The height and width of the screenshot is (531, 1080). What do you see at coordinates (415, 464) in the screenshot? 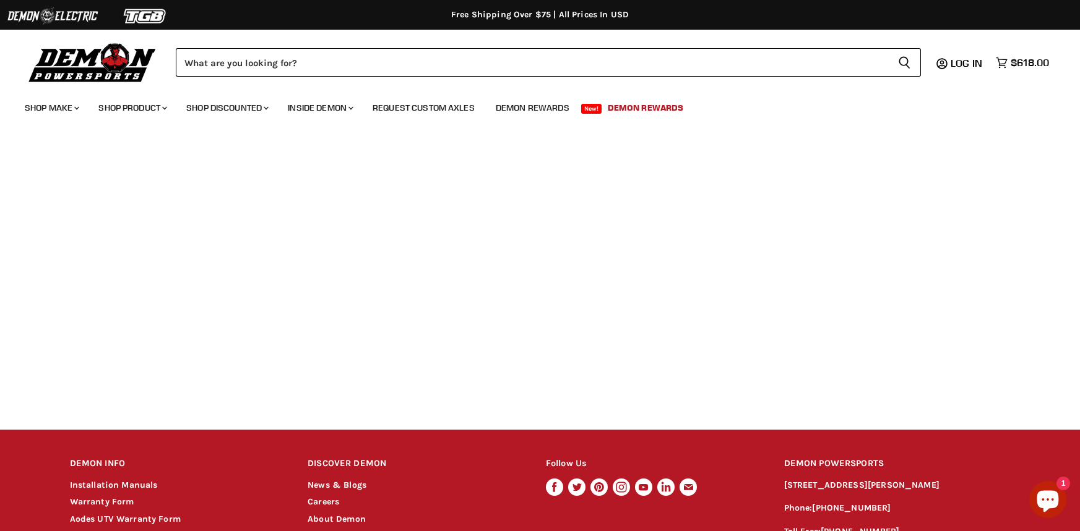
I see `h2: DISCOVER DEMON` at bounding box center [415, 464].